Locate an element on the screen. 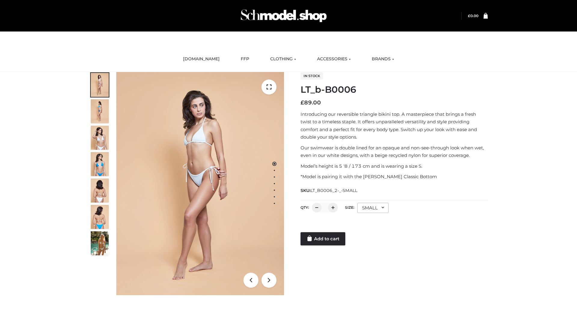 Image resolution: width=577 pixels, height=324 pixels. bdi: 89.00 is located at coordinates (311, 103).